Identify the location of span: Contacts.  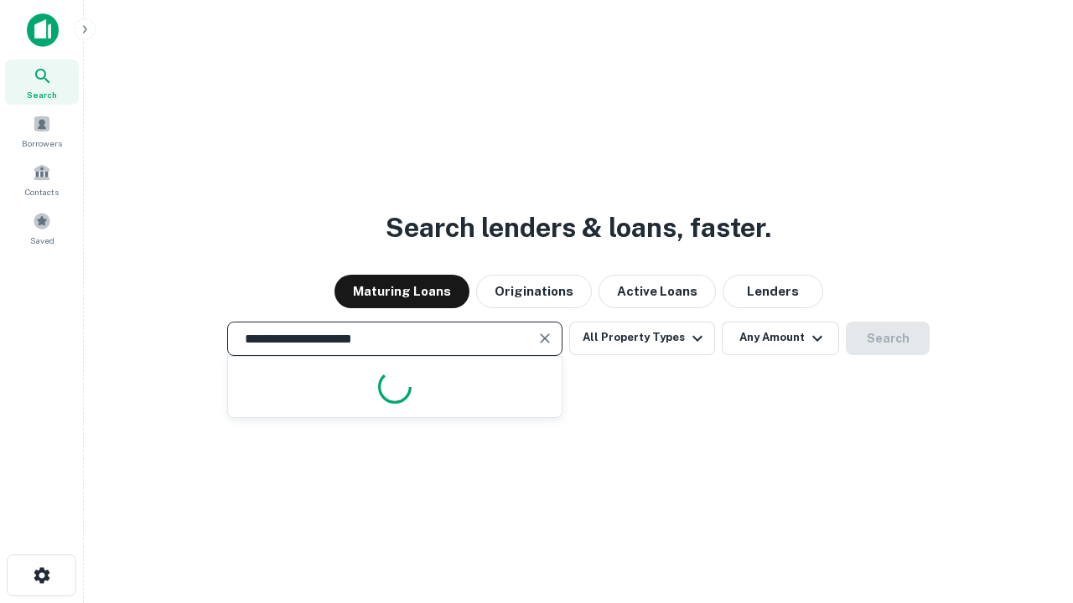
(42, 192).